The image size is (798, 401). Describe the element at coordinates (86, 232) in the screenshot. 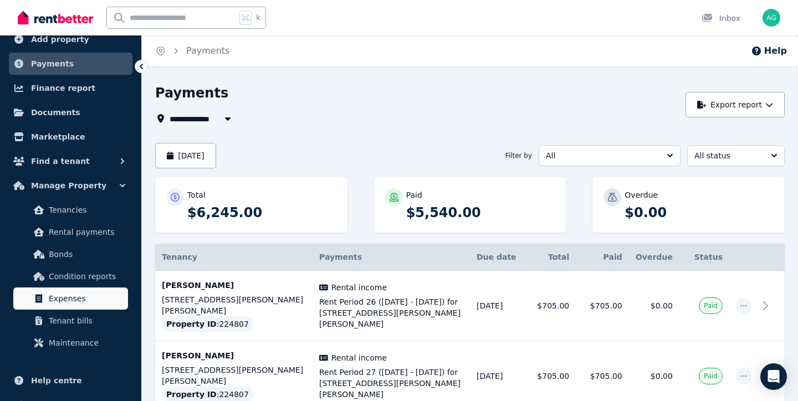

I see `span: Rental payments` at that location.